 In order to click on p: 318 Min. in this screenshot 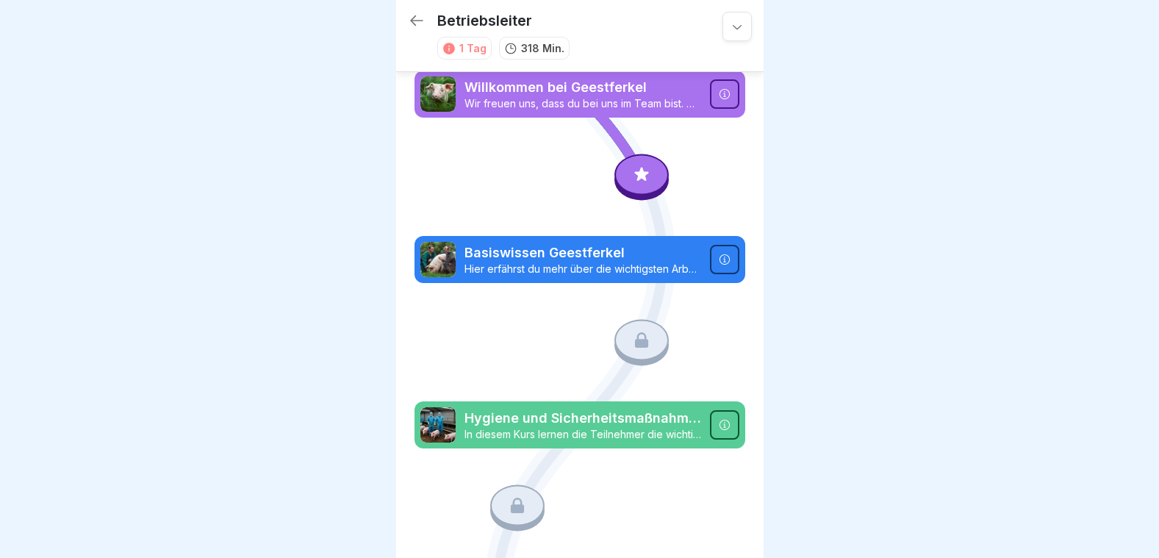, I will do `click(542, 48)`.